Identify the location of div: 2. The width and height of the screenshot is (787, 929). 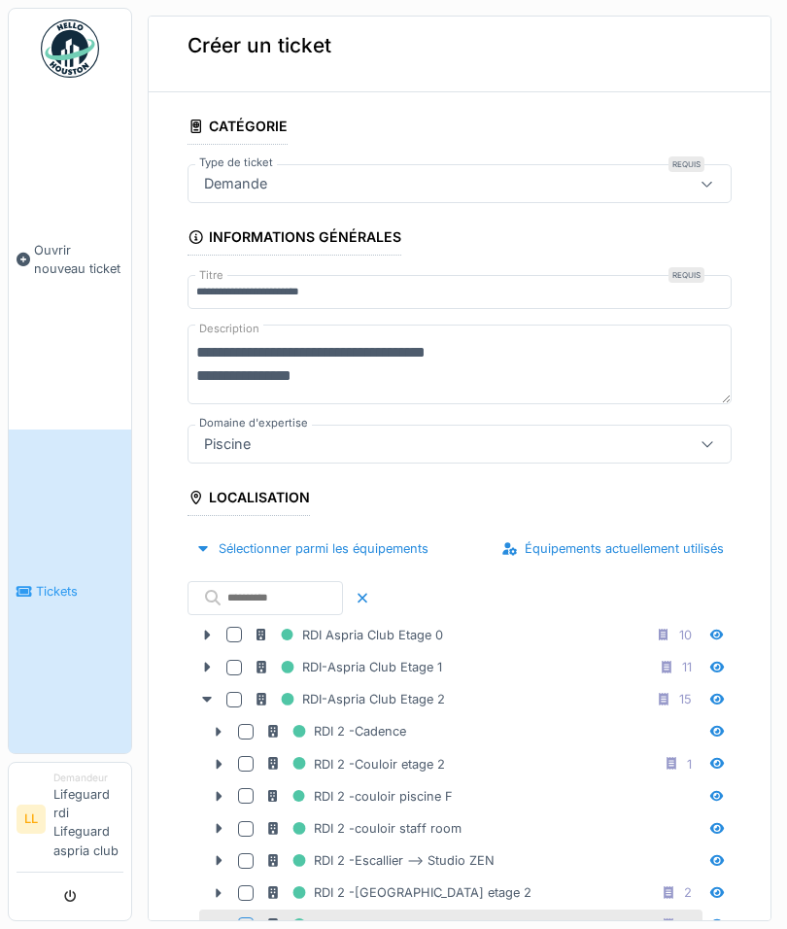
(688, 892).